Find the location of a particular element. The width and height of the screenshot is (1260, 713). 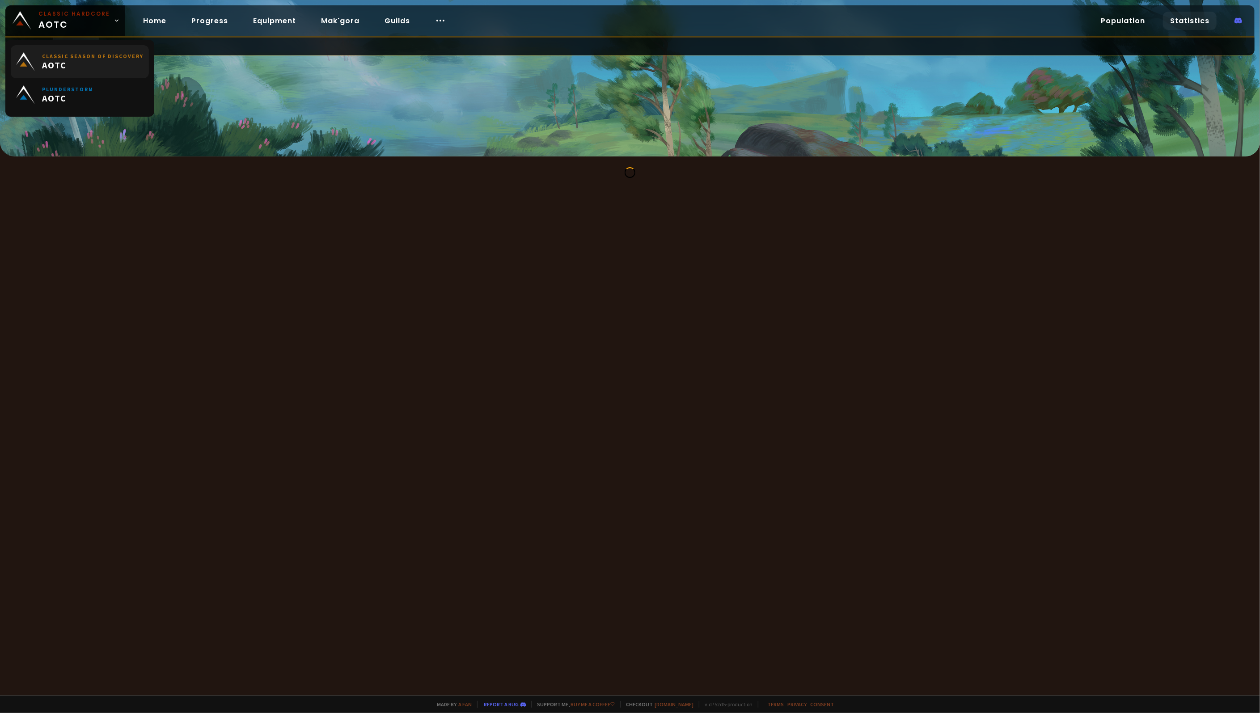

small: Classic Hardcore is located at coordinates (74, 14).